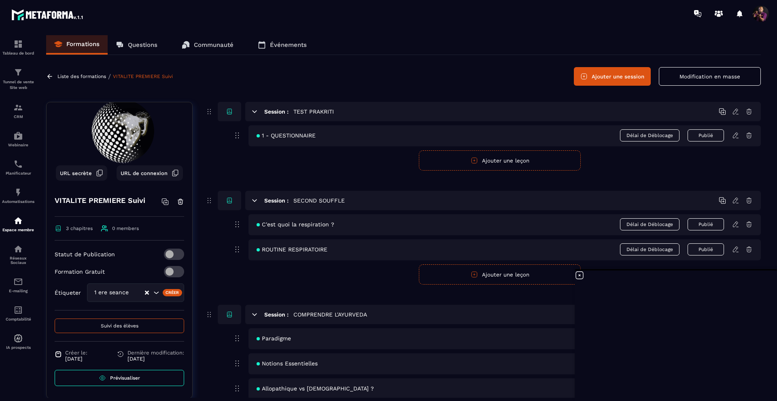 Image resolution: width=777 pixels, height=401 pixels. Describe the element at coordinates (18, 310) in the screenshot. I see `img: accountant` at that location.